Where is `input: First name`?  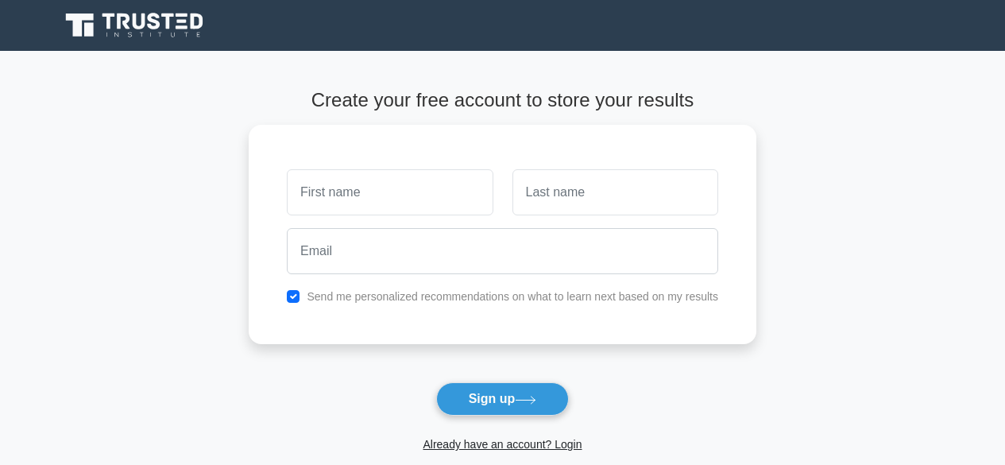
input: First name is located at coordinates (389, 192).